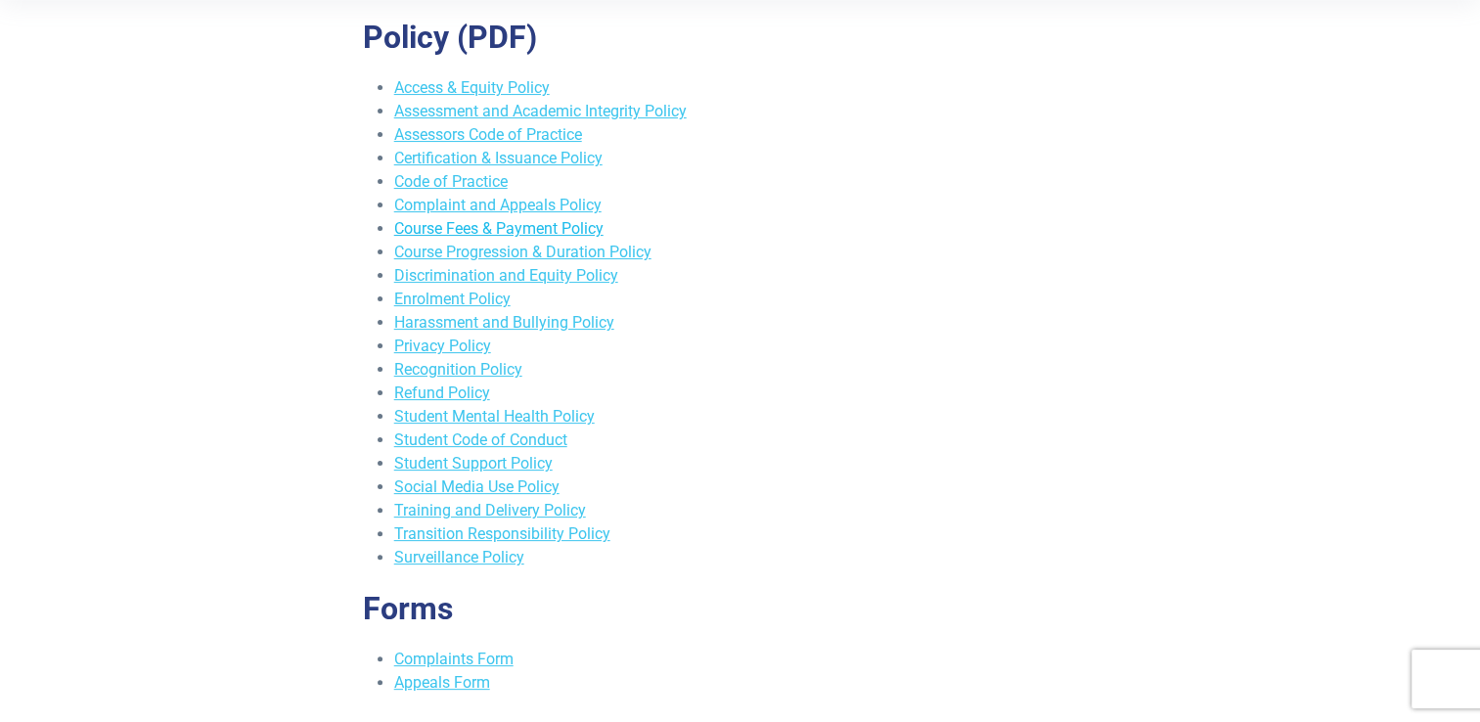  What do you see at coordinates (454, 658) in the screenshot?
I see `a: Complaints Form` at bounding box center [454, 658].